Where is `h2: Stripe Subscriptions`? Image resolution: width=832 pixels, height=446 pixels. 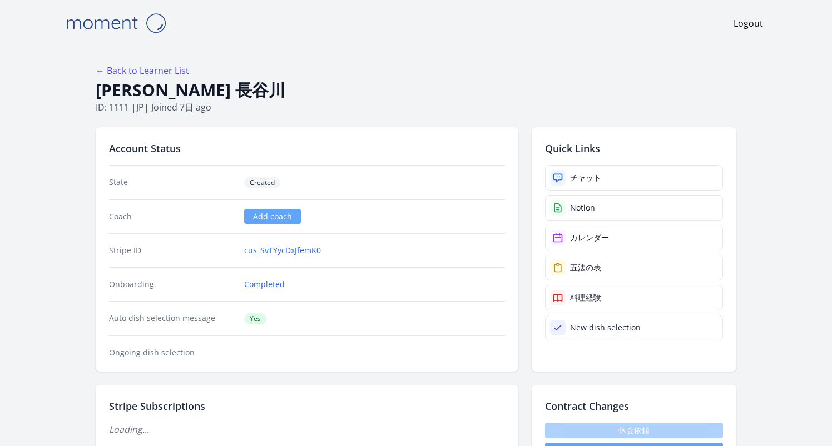
h2: Stripe Subscriptions is located at coordinates (307, 406).